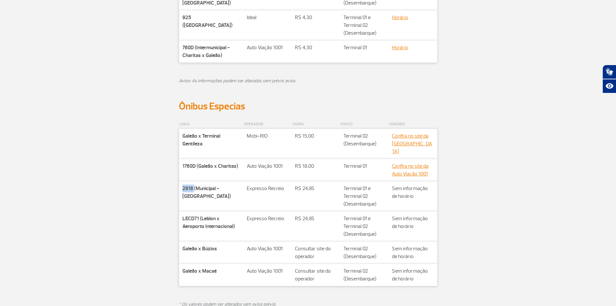 This screenshot has height=306, width=616. I want to click on strong: Galeão x Macaé, so click(199, 271).